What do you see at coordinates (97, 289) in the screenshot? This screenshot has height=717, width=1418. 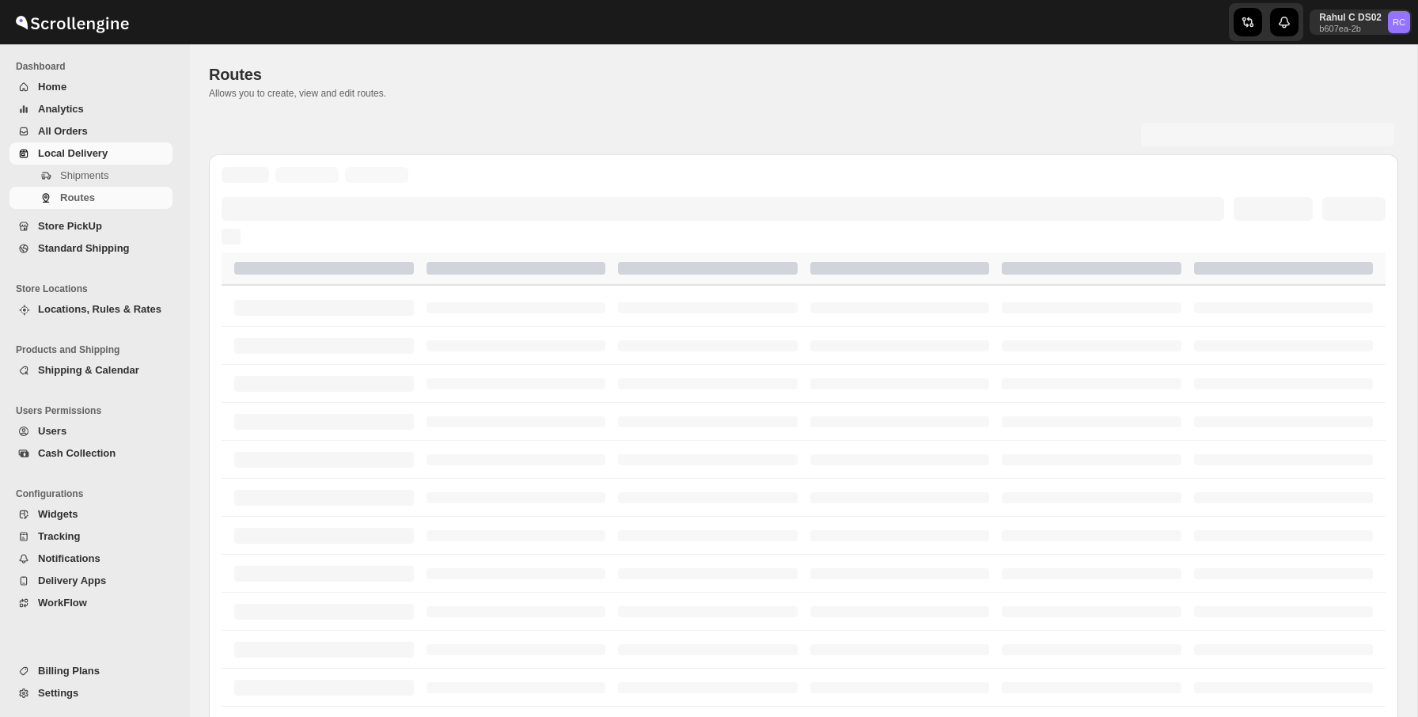 I see `span: Store Locations` at bounding box center [97, 289].